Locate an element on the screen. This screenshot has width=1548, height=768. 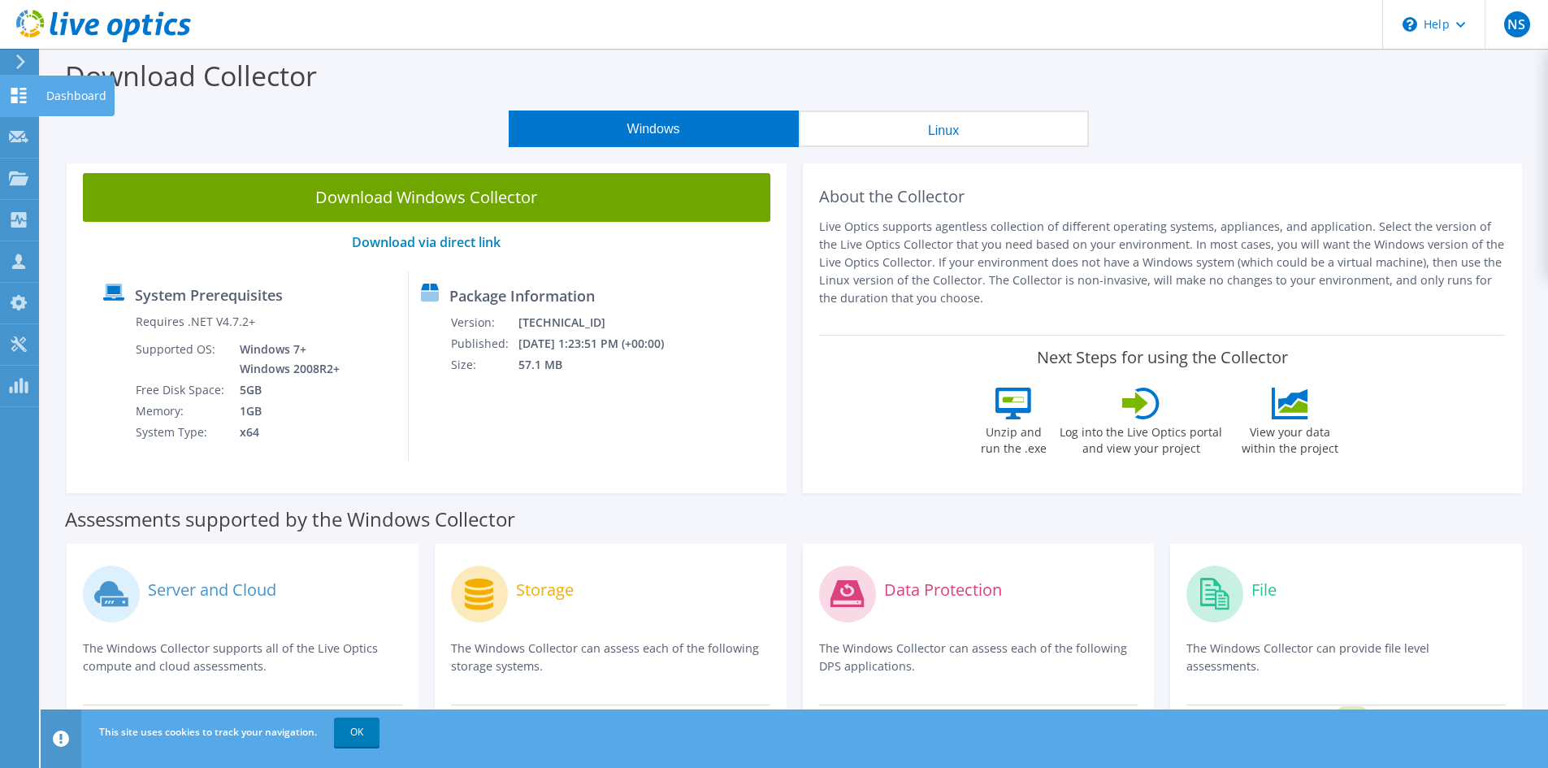
div: Dashboard is located at coordinates (76, 96).